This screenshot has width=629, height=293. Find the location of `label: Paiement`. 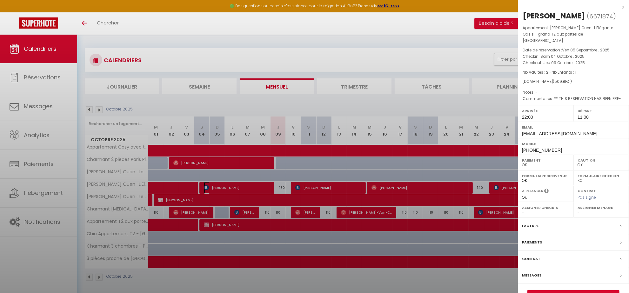

label: Paiement is located at coordinates (546, 160).